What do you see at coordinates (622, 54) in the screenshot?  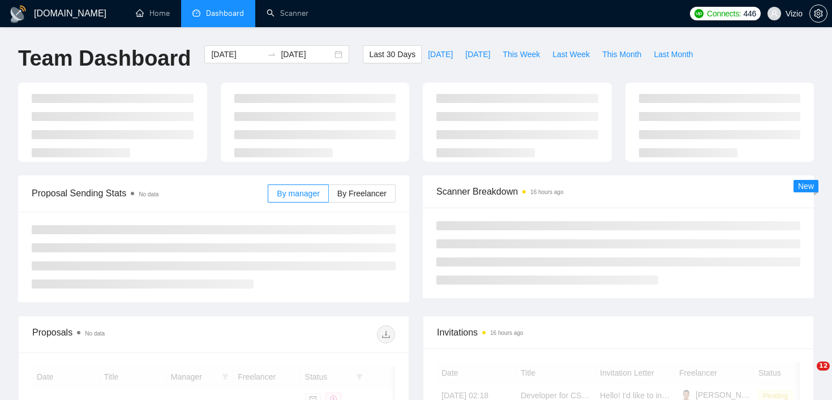 I see `button: This Month` at bounding box center [622, 54].